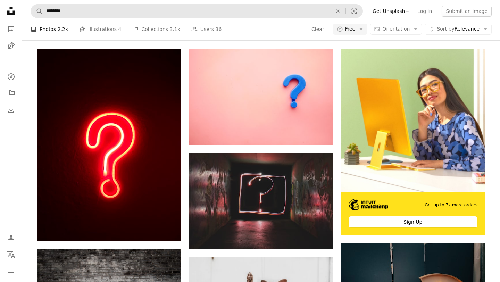 This screenshot has height=282, width=500. What do you see at coordinates (11, 77) in the screenshot?
I see `a: Explore` at bounding box center [11, 77].